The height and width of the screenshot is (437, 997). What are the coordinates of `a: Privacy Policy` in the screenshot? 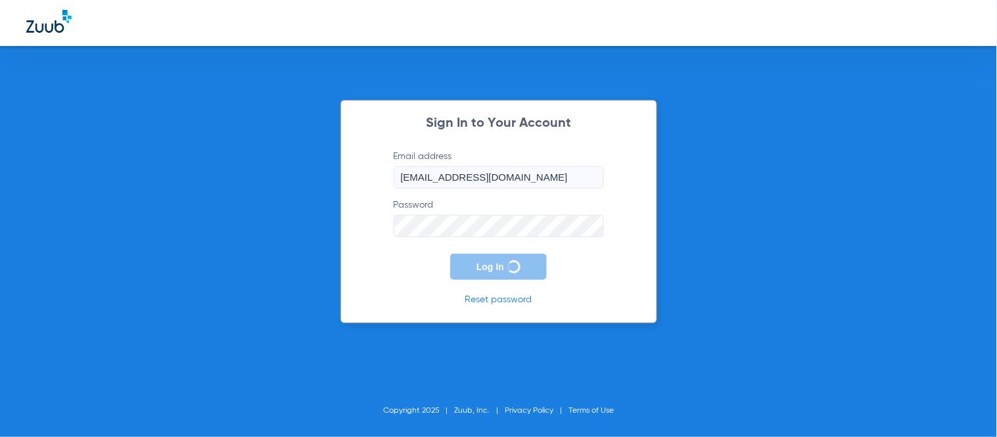 It's located at (529, 411).